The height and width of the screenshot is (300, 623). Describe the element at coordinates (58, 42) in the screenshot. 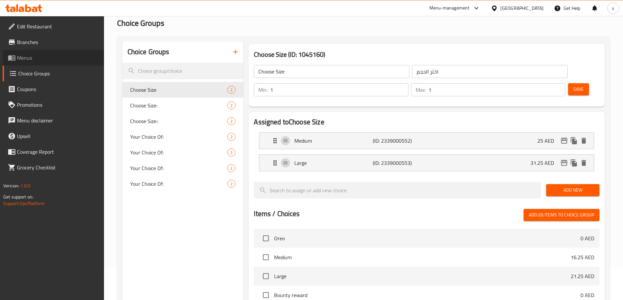

I see `span: Branches` at that location.